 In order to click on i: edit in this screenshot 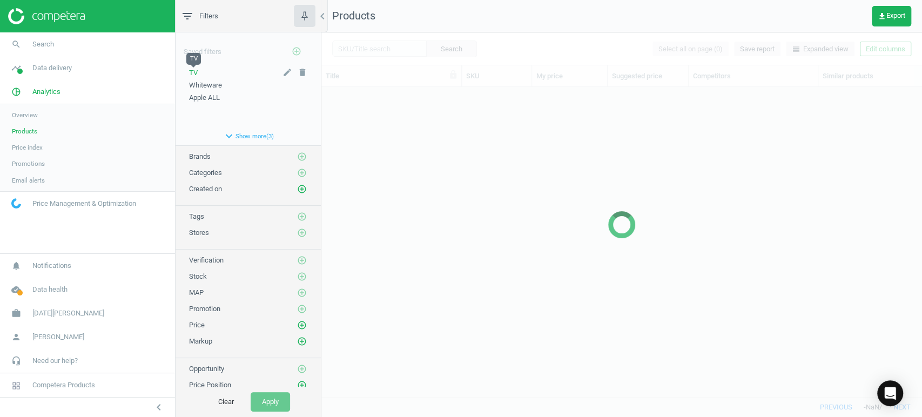, I will do `click(287, 72)`.